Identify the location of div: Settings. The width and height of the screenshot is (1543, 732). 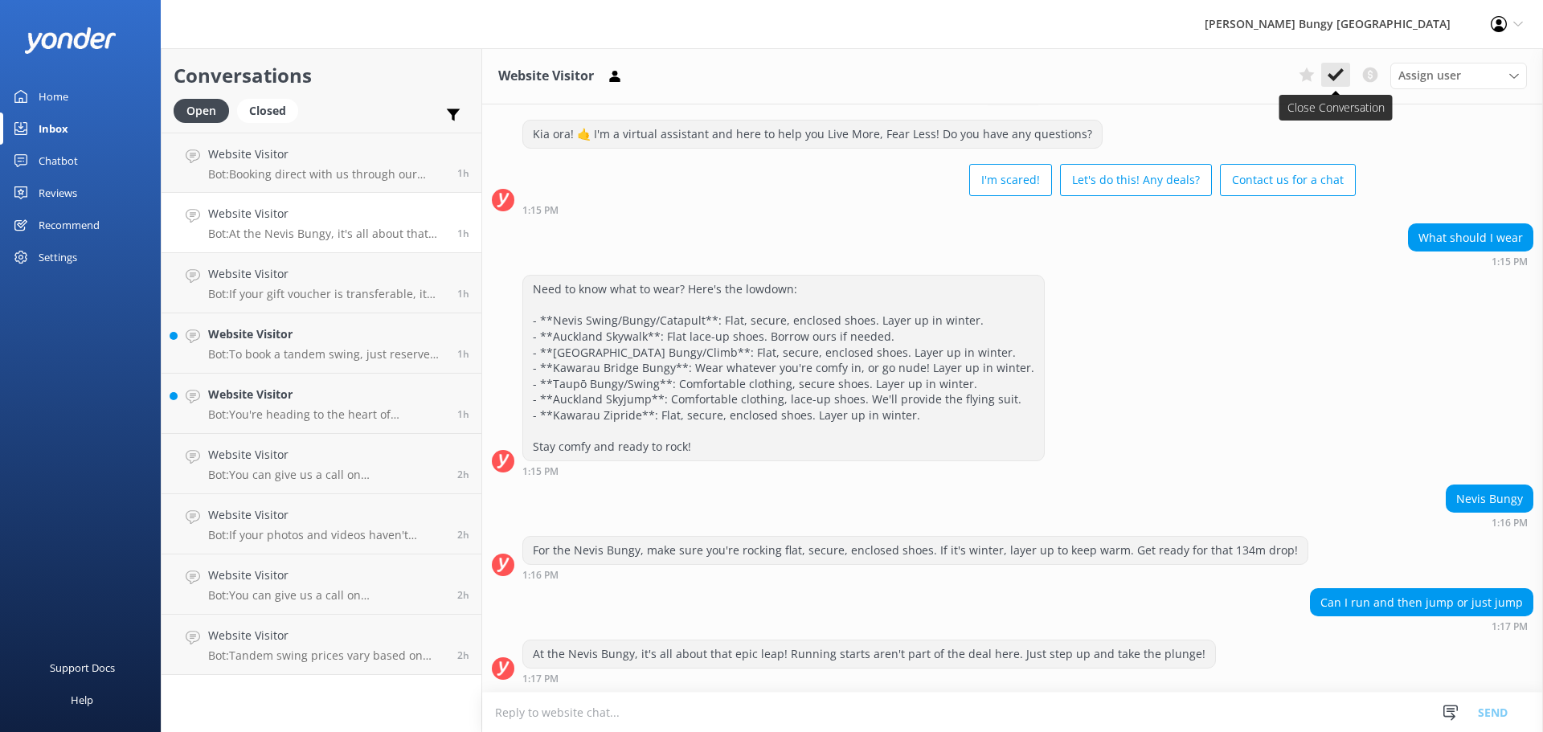
(58, 257).